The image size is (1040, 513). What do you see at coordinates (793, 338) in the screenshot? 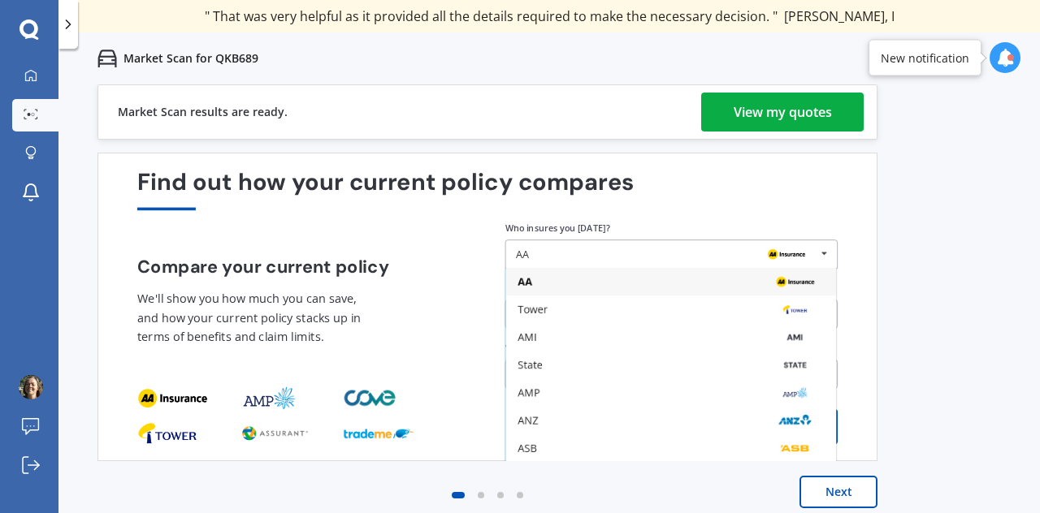
I see `img: AMI-text-1.webp` at bounding box center [793, 338].